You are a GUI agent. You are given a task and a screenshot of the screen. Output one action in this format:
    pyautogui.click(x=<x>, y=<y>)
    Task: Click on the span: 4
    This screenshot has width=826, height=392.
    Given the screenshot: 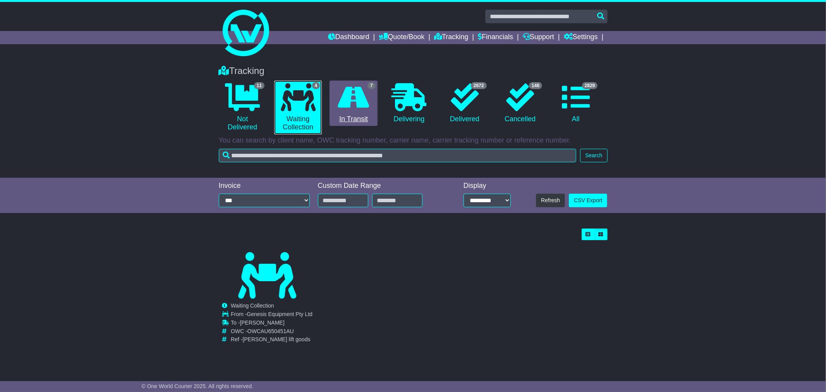 What is the action you would take?
    pyautogui.click(x=316, y=86)
    